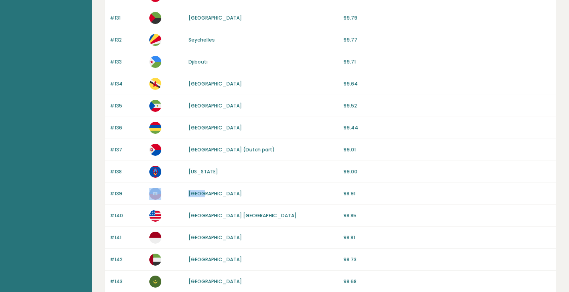  I want to click on p: #136, so click(127, 128).